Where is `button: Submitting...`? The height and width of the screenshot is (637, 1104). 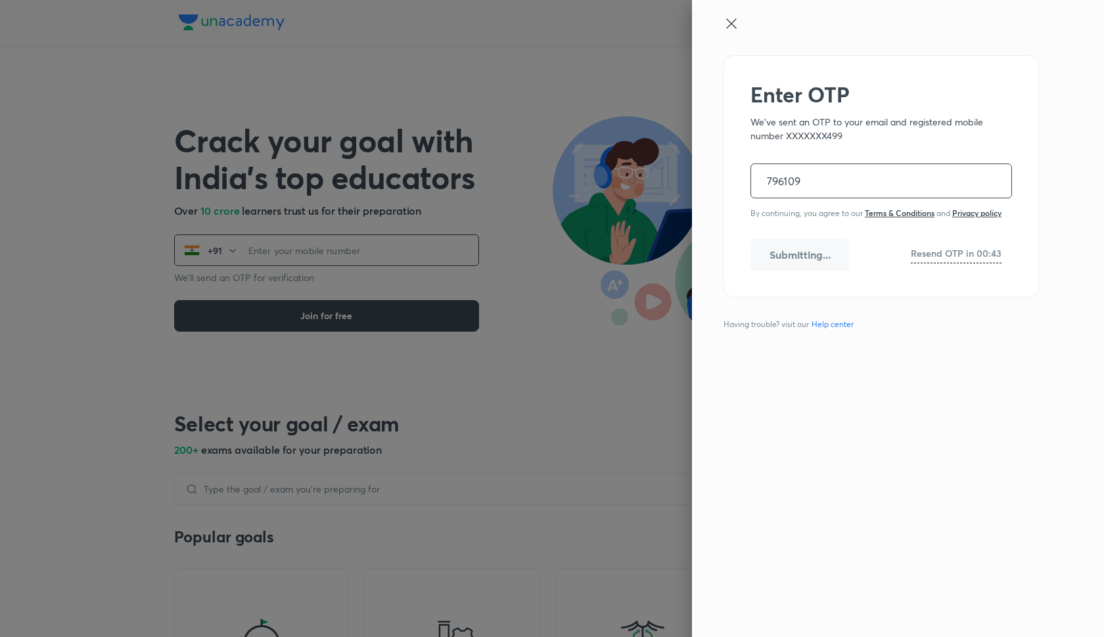 button: Submitting... is located at coordinates (800, 255).